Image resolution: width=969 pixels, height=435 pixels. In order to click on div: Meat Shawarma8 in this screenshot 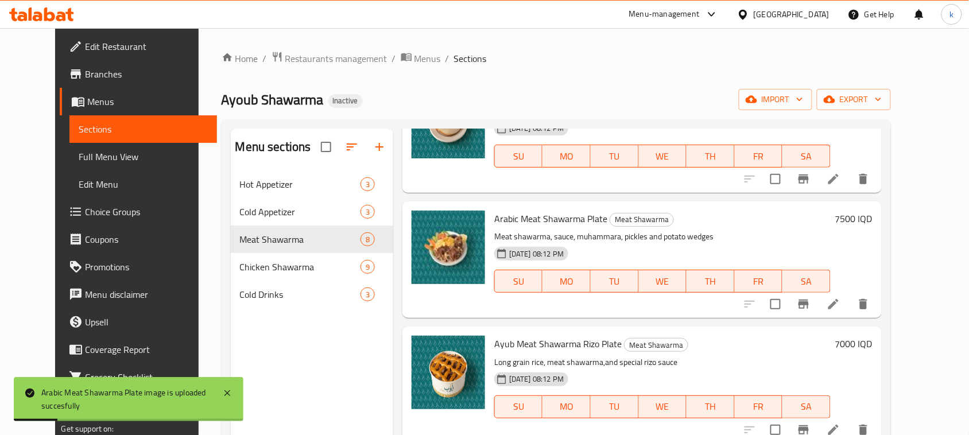, I will do `click(312, 239)`.